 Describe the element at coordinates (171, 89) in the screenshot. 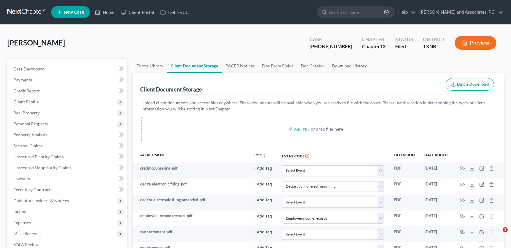

I see `div: Client Document Storage` at that location.